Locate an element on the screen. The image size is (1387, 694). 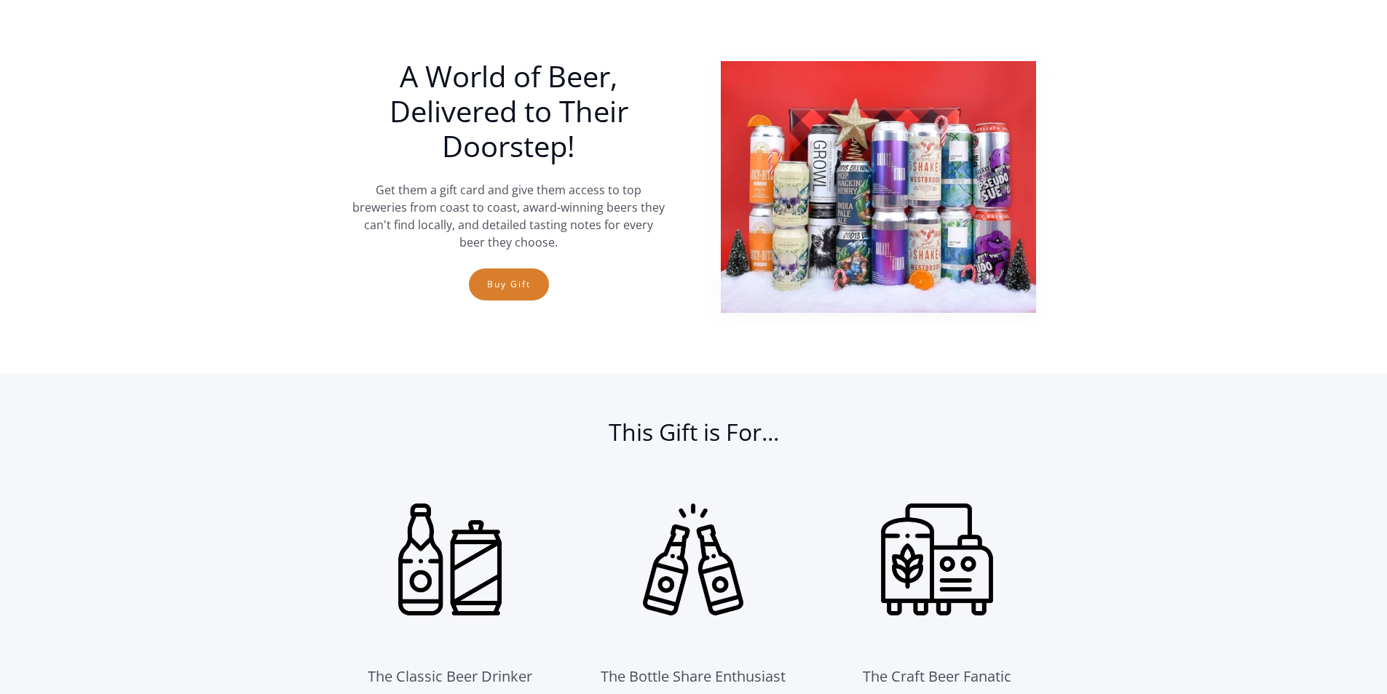
h2: This Gift is For... is located at coordinates (694, 440).